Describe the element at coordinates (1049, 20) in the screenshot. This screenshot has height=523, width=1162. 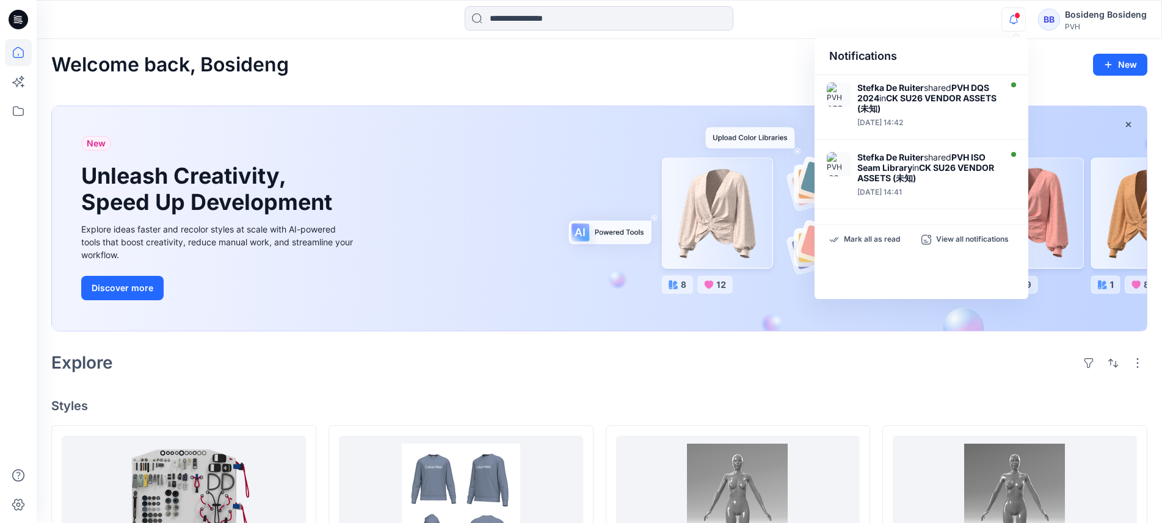
I see `div: BB` at that location.